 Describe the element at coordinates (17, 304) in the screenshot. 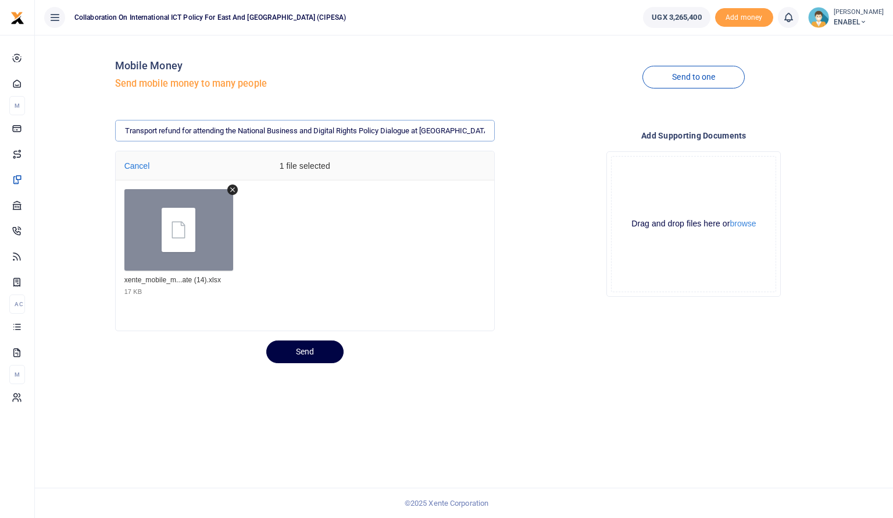

I see `li: Ac` at that location.